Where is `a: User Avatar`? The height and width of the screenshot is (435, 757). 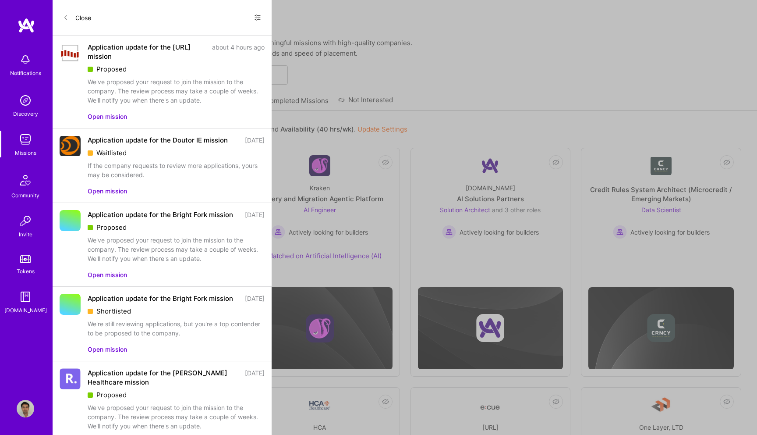
a: User Avatar is located at coordinates (25, 408).